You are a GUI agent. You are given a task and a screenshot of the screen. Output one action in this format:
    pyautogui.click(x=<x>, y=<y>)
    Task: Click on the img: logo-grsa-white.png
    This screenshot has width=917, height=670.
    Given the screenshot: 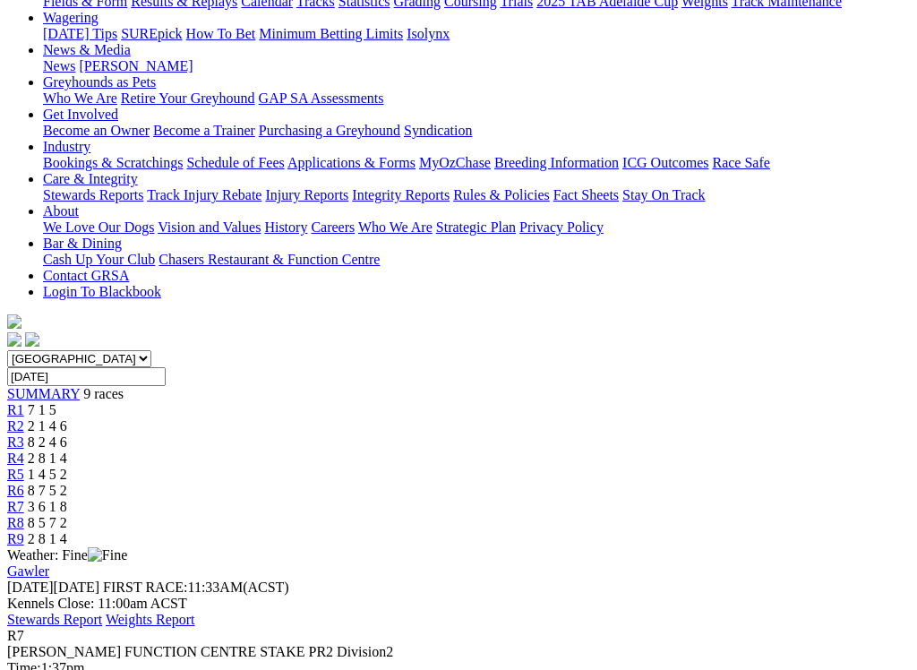 What is the action you would take?
    pyautogui.click(x=14, y=321)
    